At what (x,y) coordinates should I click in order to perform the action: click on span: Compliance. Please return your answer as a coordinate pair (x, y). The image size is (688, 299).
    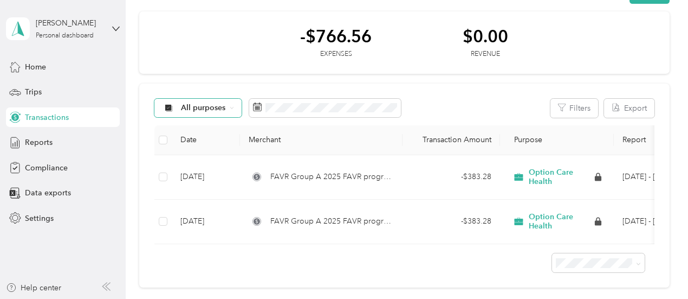
    Looking at the image, I should click on (46, 167).